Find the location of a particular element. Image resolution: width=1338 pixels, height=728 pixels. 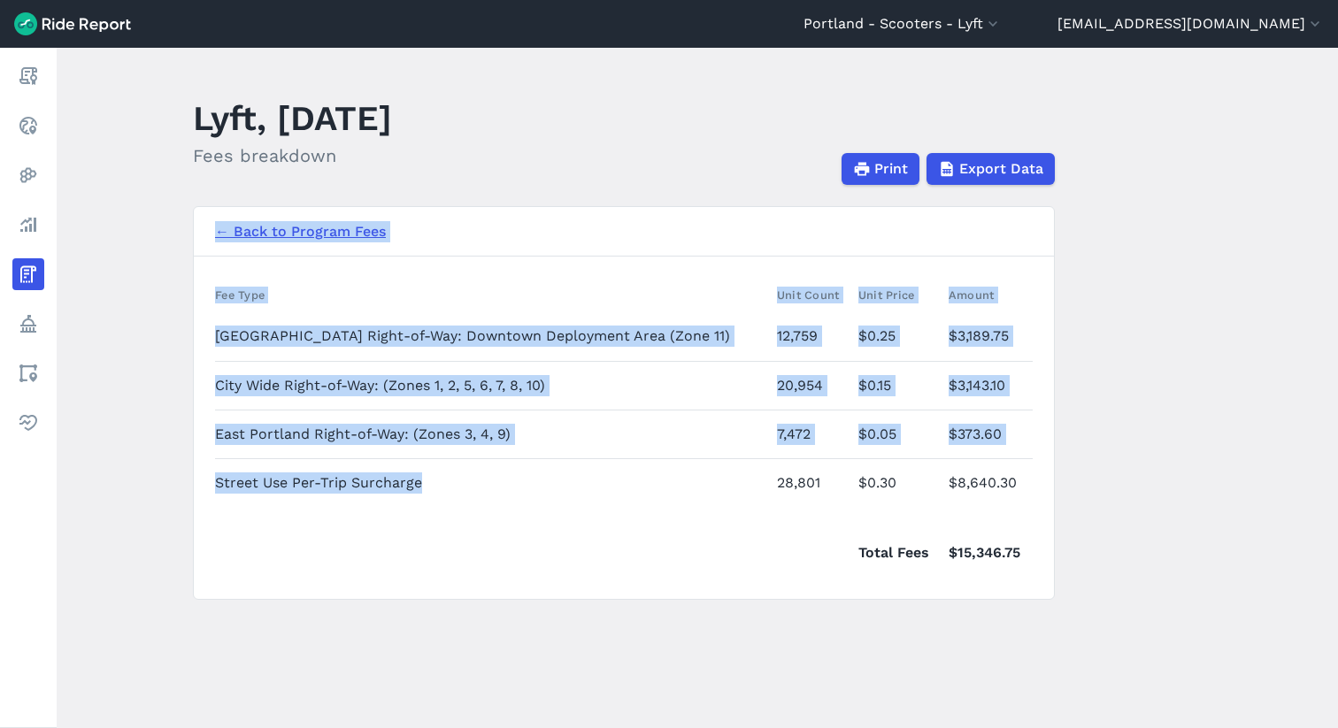

td: $0.25 is located at coordinates (896, 336).